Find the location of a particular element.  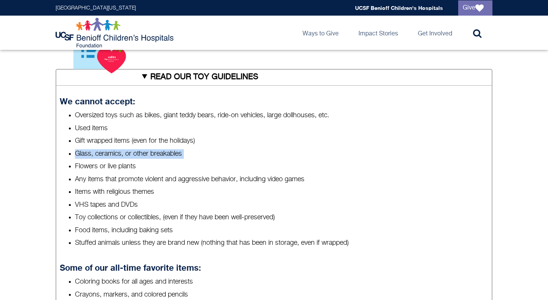

li: Crayons, markers, and colored pencils is located at coordinates (282, 295).